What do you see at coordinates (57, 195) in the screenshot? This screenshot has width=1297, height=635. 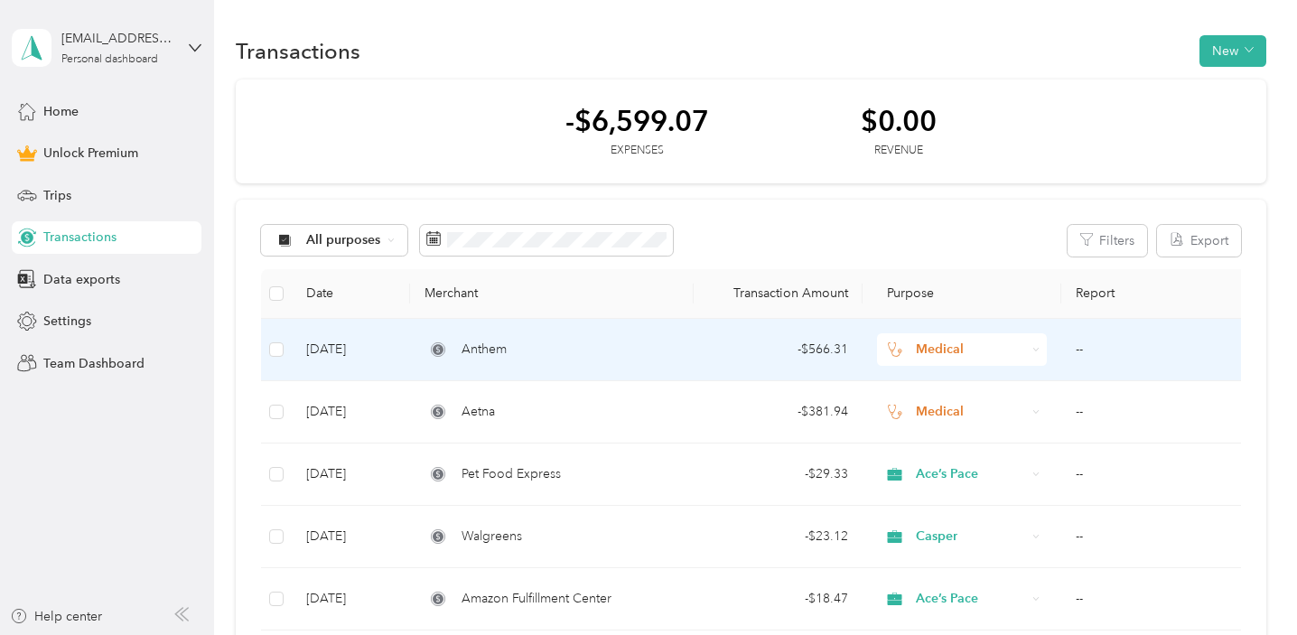 I see `span: Trips` at bounding box center [57, 195].